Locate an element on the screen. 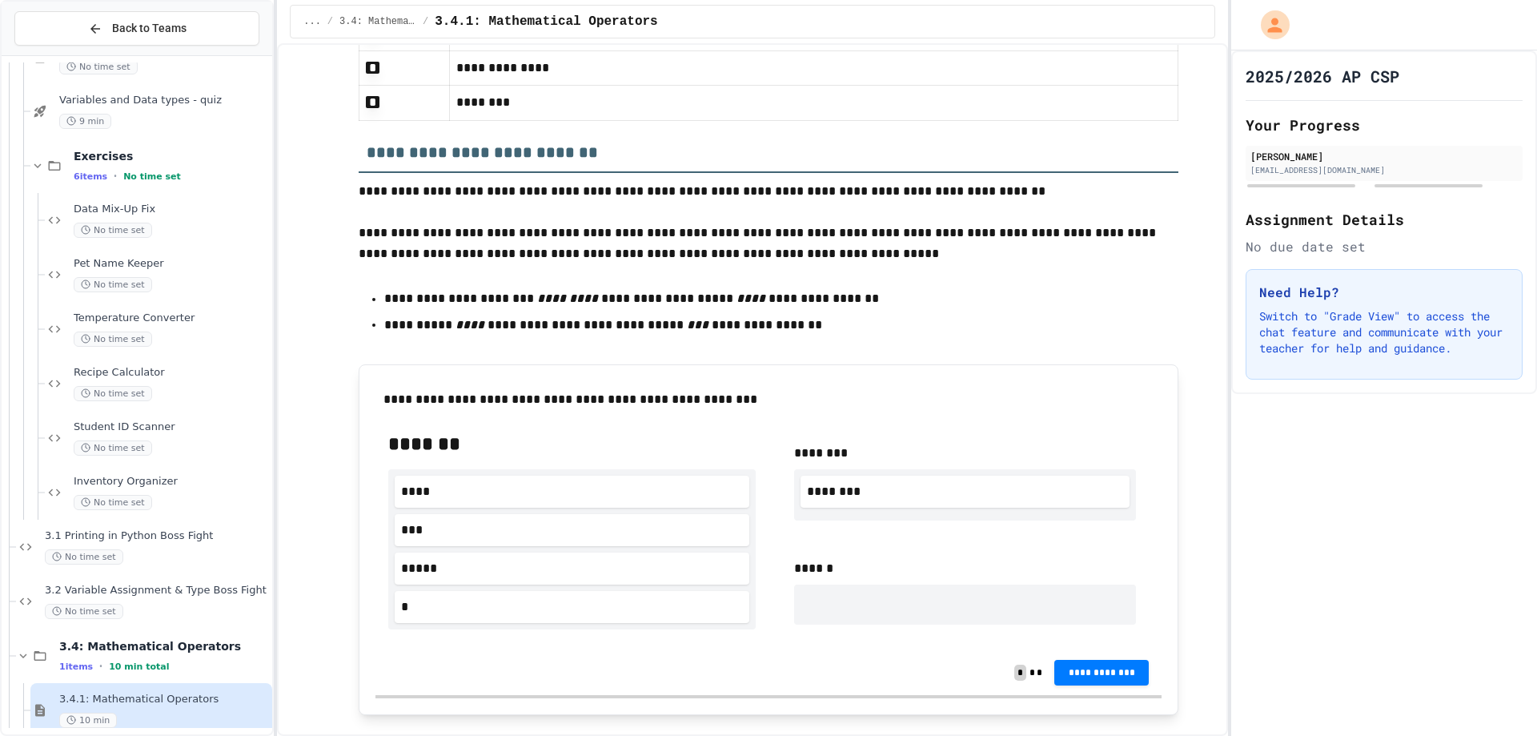 The width and height of the screenshot is (1537, 736). span: 3.1 Printing in Python Boss Fight is located at coordinates (157, 536).